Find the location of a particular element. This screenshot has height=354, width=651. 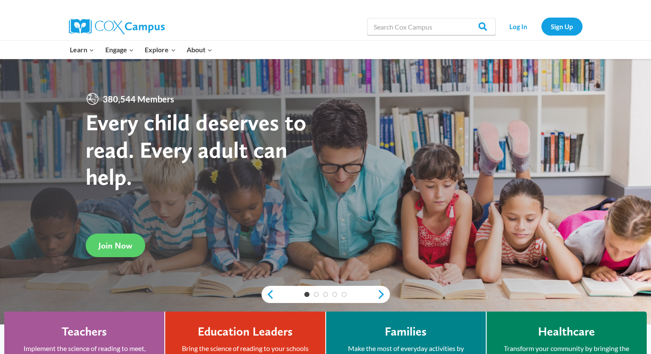

a: 4 is located at coordinates (335, 294).